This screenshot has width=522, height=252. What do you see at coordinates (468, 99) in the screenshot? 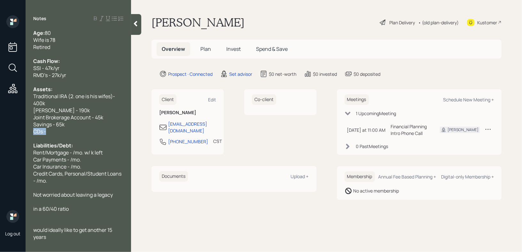
I see `div: Schedule New Meeting +` at bounding box center [468, 99].